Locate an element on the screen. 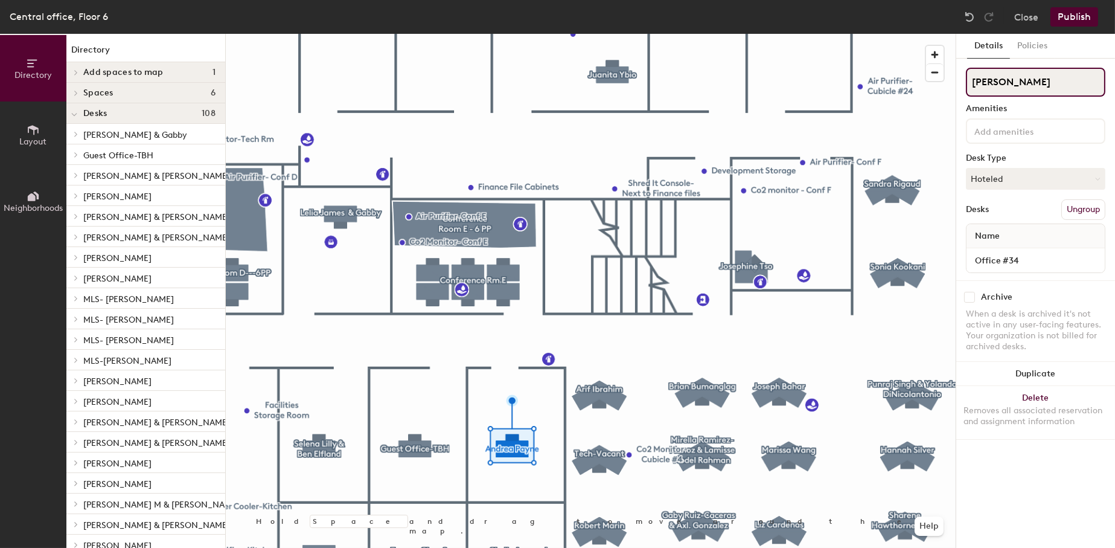  button: DeleteRemoves all associated reservation and assignment information is located at coordinates (1036, 412).